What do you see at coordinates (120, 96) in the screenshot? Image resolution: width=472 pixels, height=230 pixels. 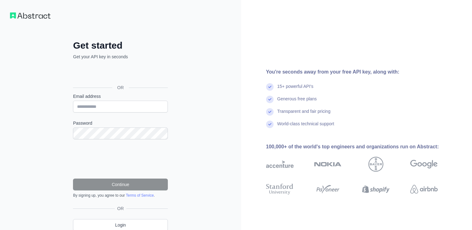 I see `label: Email address` at bounding box center [120, 96].